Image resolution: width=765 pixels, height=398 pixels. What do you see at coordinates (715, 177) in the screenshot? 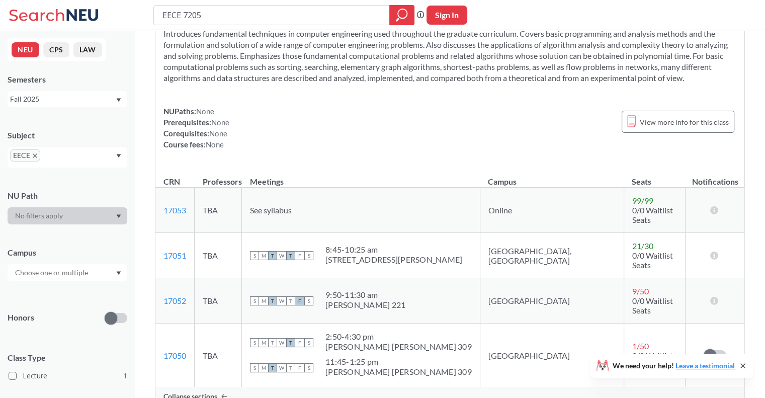
I see `th: Notifications` at bounding box center [715, 177].